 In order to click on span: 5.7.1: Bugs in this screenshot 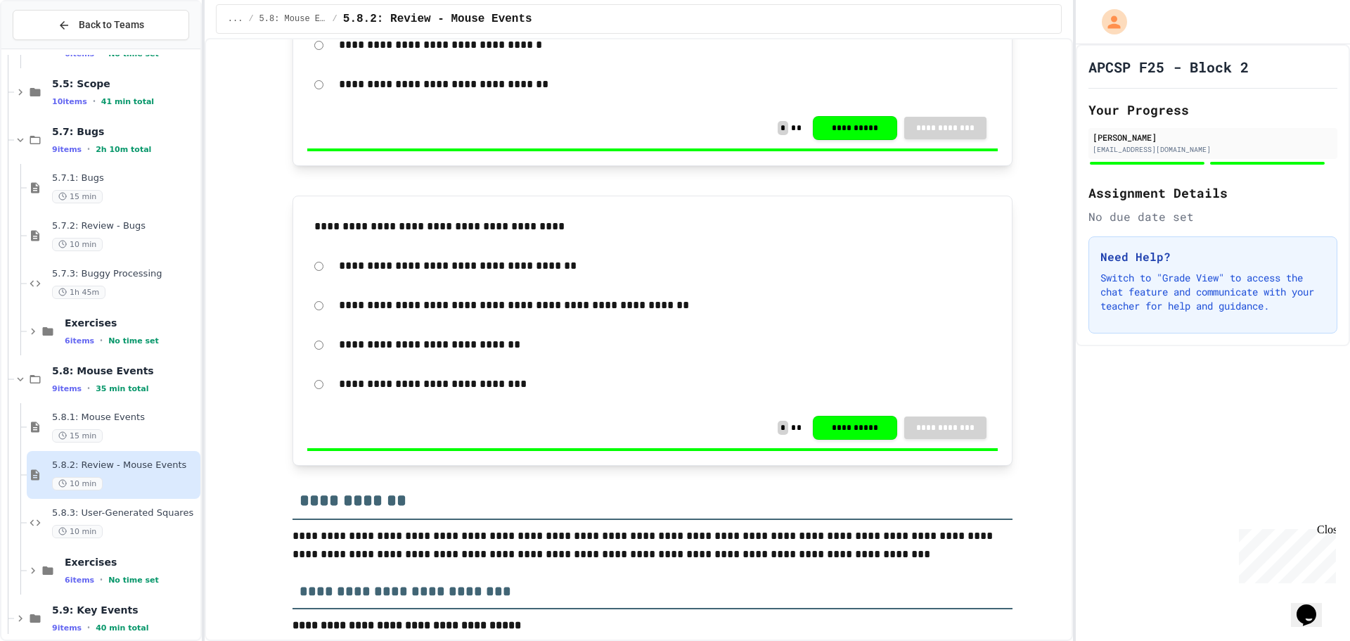, I will do `click(124, 178)`.